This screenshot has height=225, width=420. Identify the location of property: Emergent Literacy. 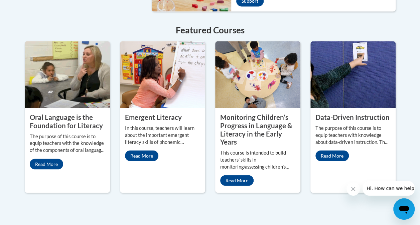
(153, 117).